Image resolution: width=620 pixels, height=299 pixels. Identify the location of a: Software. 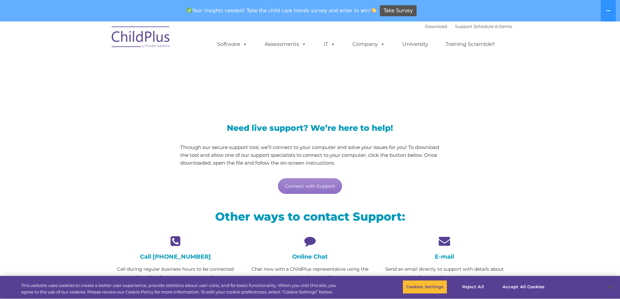
(232, 44).